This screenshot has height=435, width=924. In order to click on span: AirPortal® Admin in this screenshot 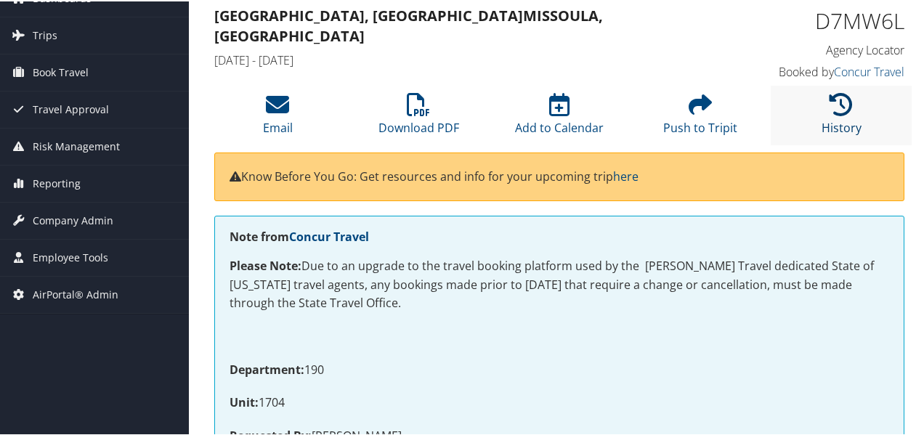, I will do `click(76, 293)`.